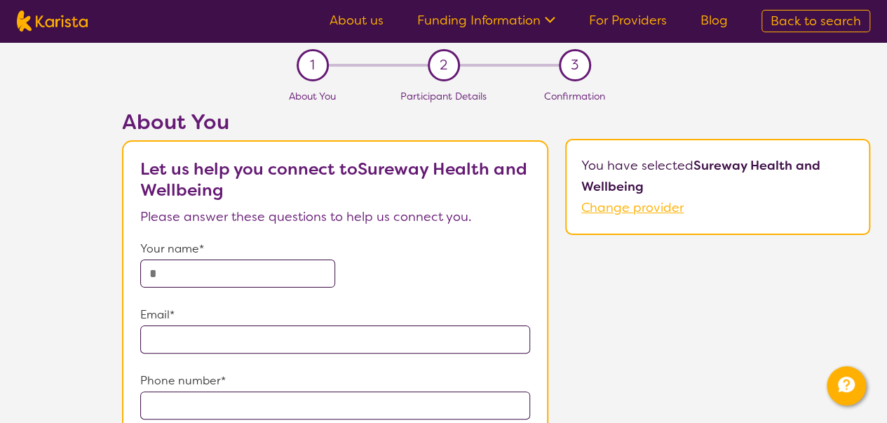 This screenshot has height=423, width=887. Describe the element at coordinates (356, 20) in the screenshot. I see `a: About us` at that location.